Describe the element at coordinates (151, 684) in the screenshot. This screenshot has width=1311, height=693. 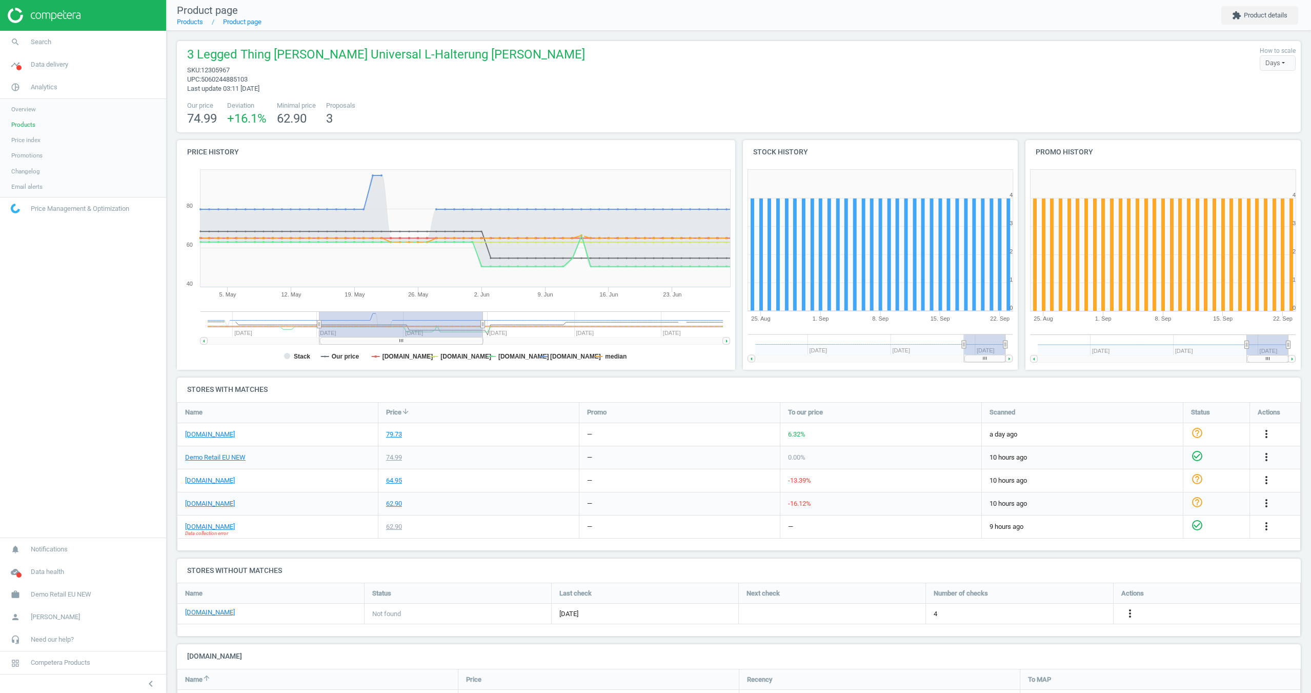
I see `button: chevron_left` at that location.